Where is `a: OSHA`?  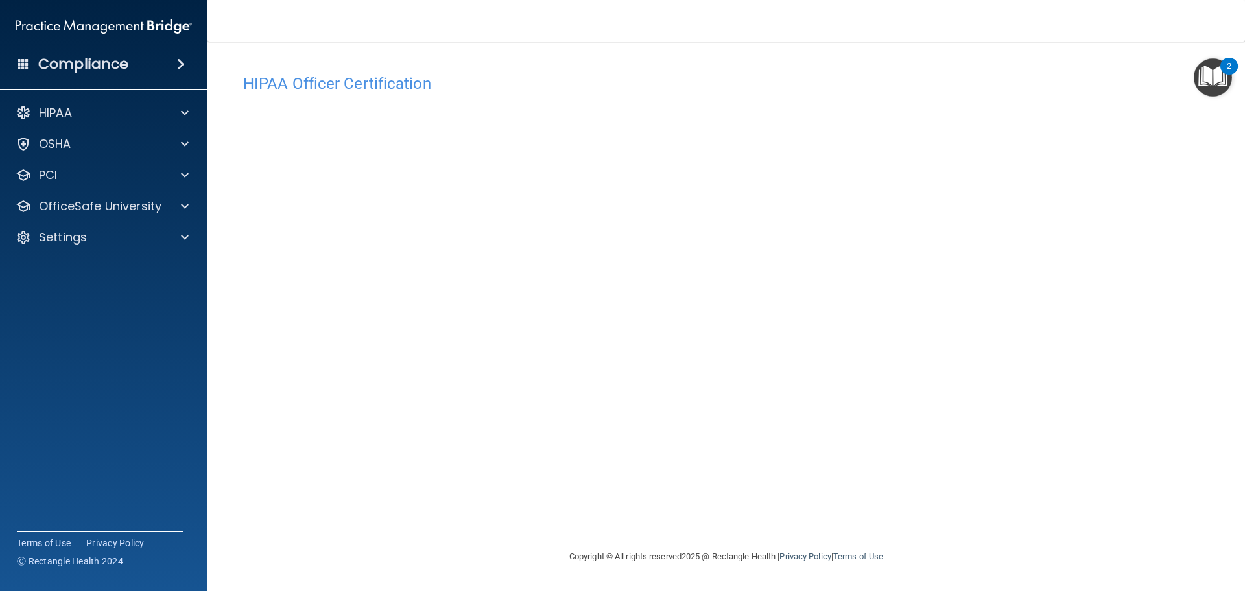 a: OSHA is located at coordinates (102, 144).